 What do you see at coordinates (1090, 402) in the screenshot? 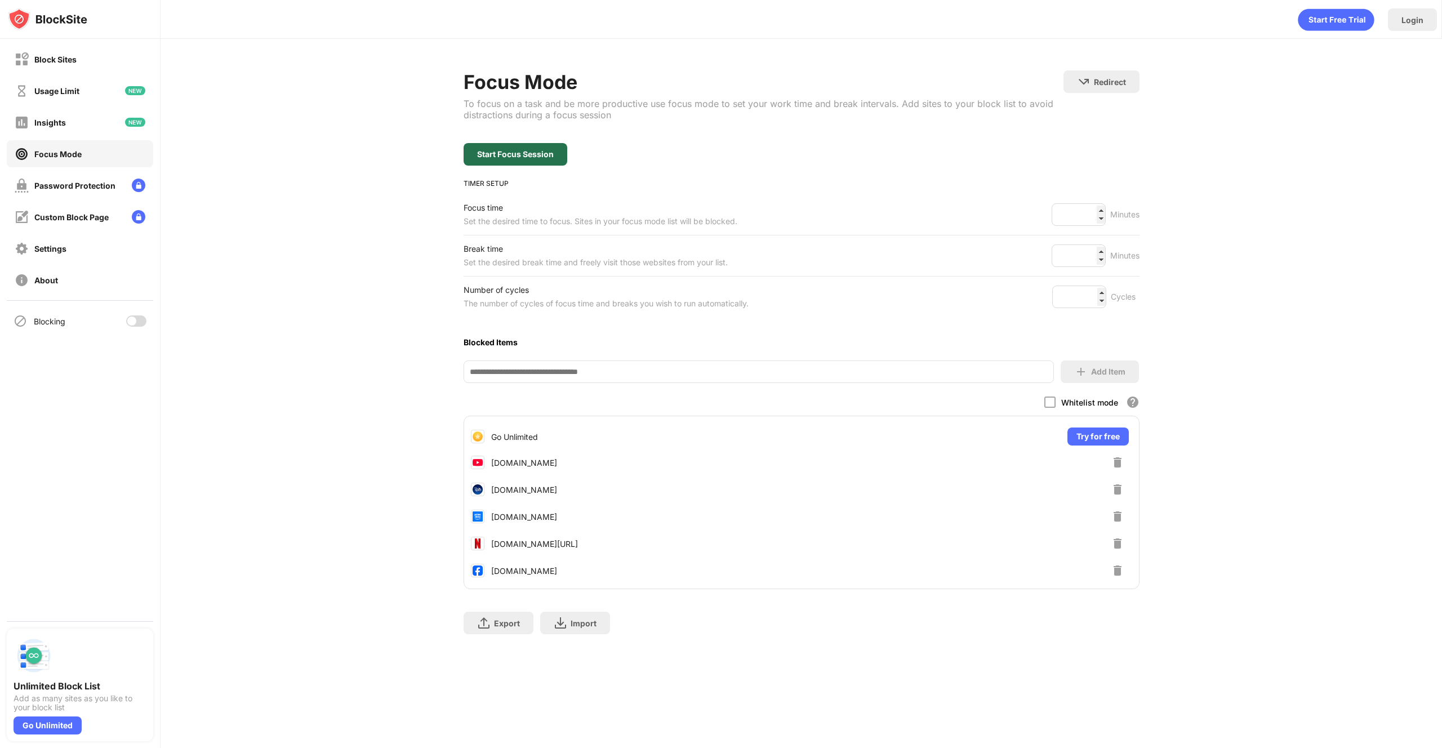
I see `div: Whitelist mode` at bounding box center [1090, 402].